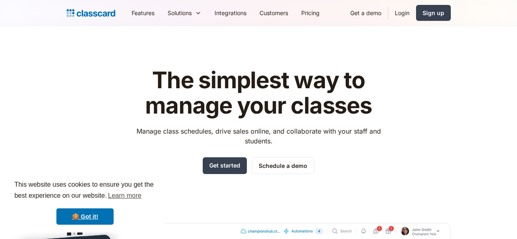  I want to click on a: Schedule a demo, so click(283, 166).